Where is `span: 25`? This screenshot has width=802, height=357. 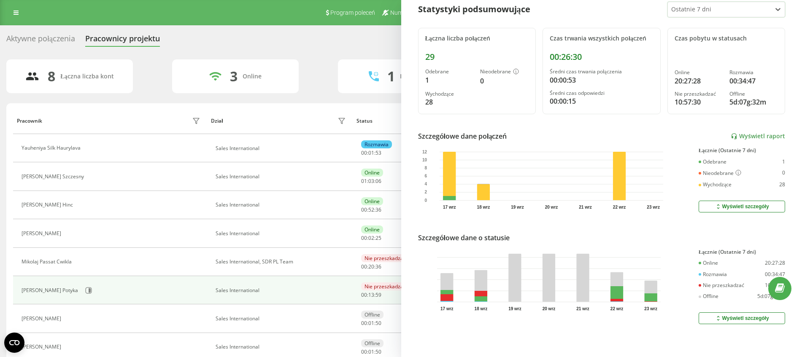
span: 25 is located at coordinates (379, 238).